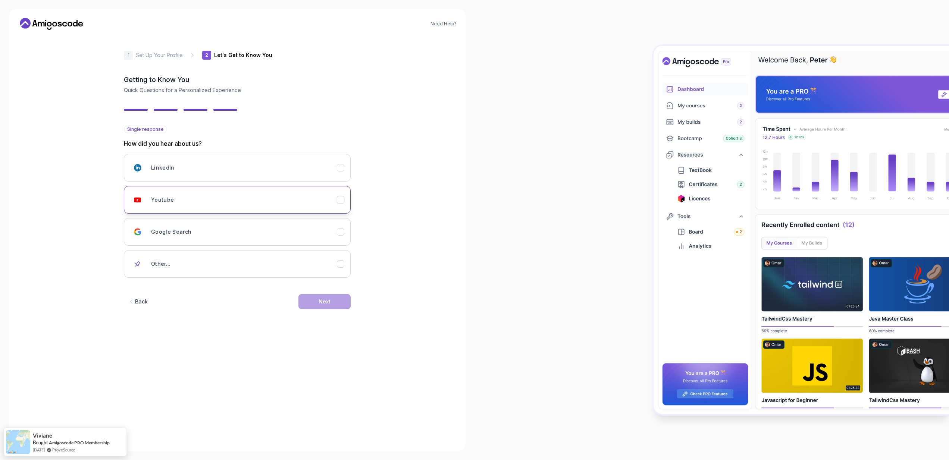 This screenshot has width=949, height=460. I want to click on h2: Getting to Know You, so click(237, 80).